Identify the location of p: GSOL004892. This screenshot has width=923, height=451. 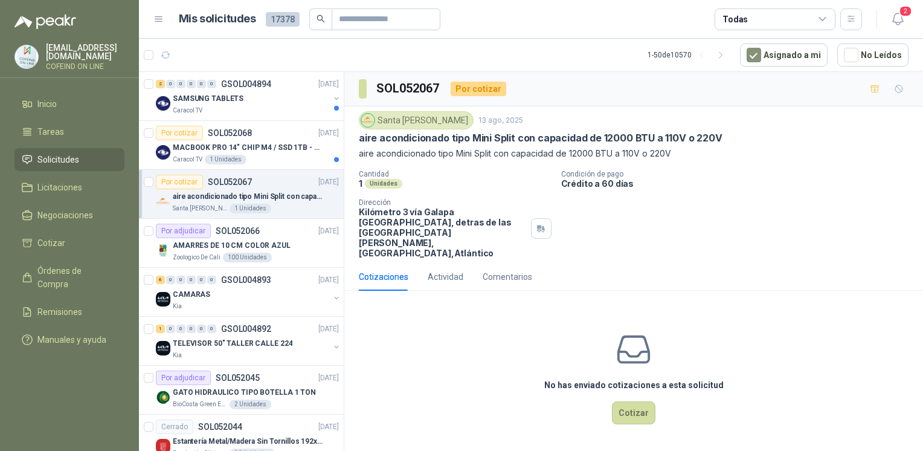
(246, 329).